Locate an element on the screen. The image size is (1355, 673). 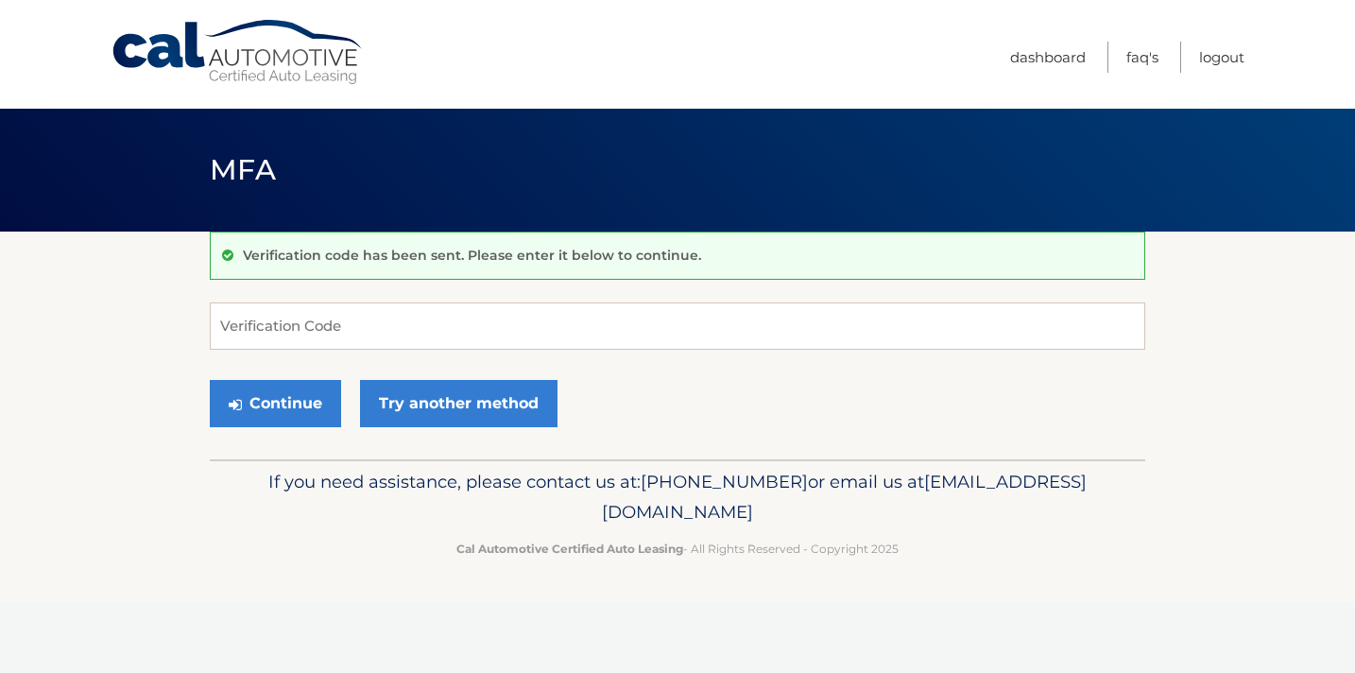
a: Logout is located at coordinates (1222, 57).